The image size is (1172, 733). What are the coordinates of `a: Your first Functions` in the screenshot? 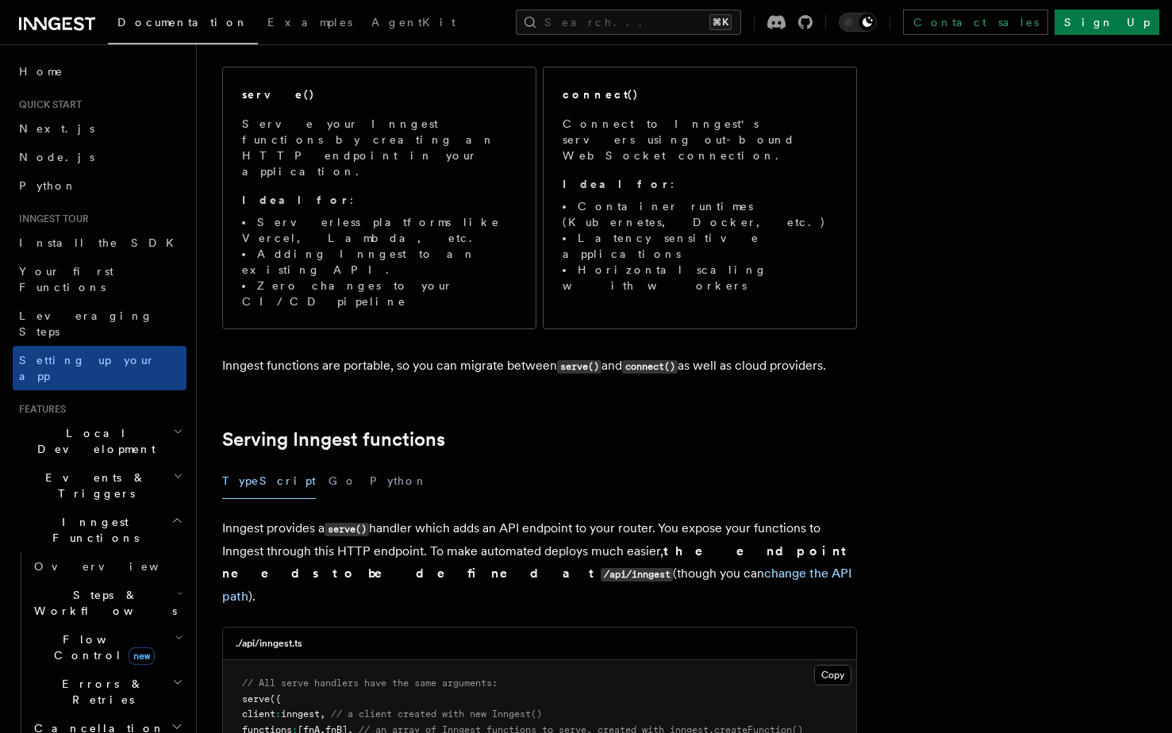 It's located at (99, 279).